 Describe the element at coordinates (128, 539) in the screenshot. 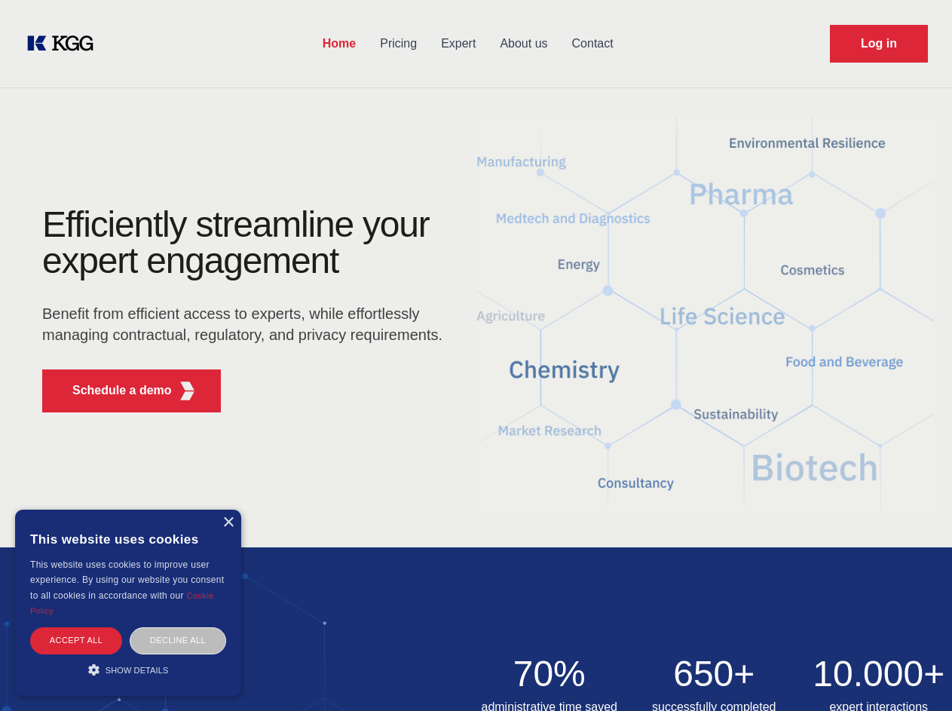

I see `div: This website uses cookies` at that location.